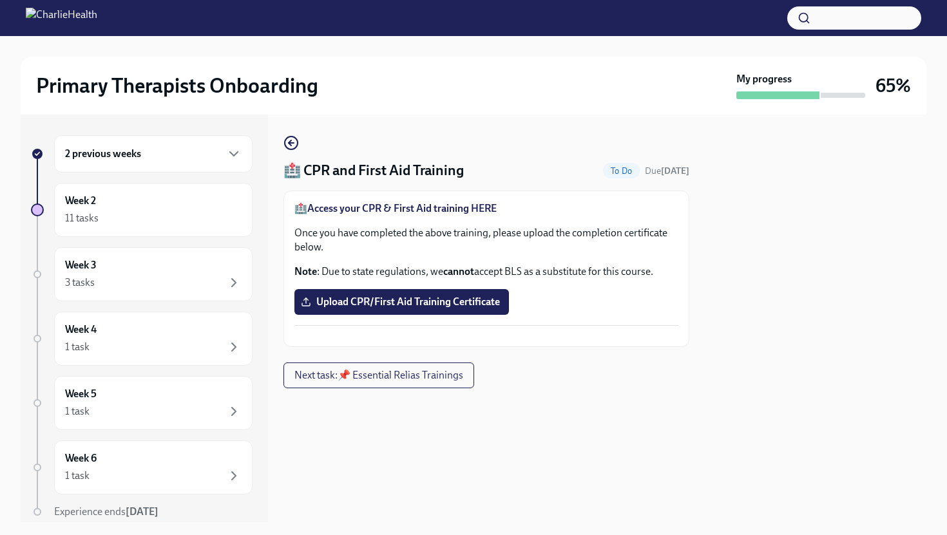  Describe the element at coordinates (667, 171) in the screenshot. I see `span: August 23rd, 2025 07:00` at that location.